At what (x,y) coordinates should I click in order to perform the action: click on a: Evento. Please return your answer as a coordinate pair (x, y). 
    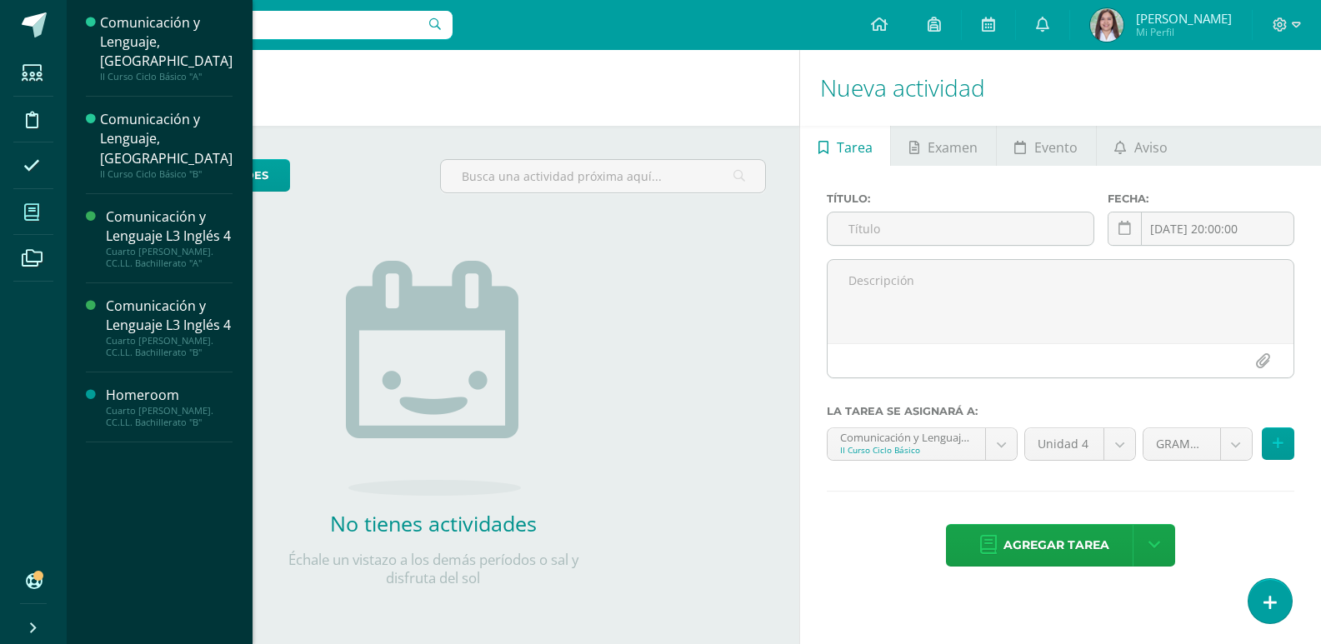
    Looking at the image, I should click on (1046, 146).